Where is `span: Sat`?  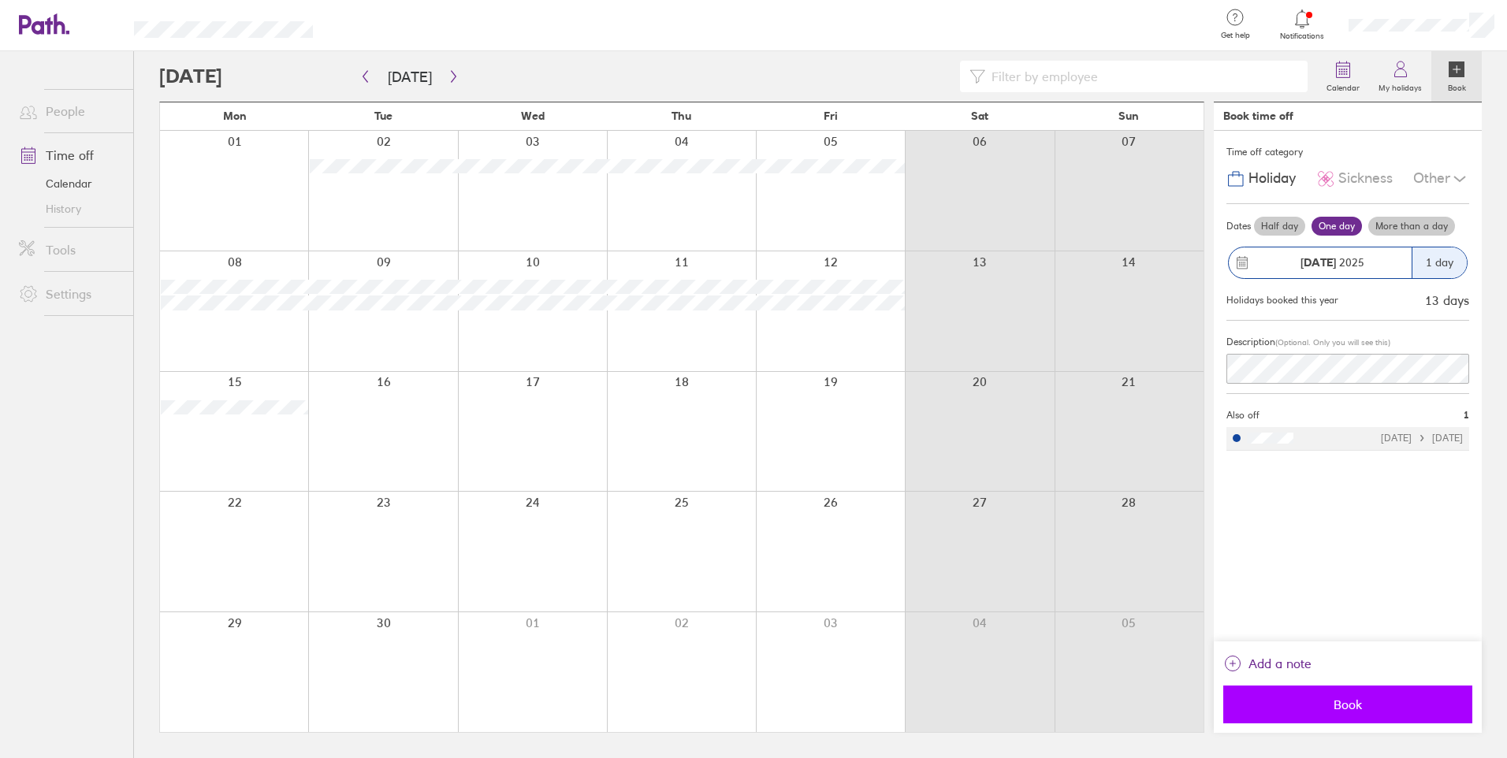 span: Sat is located at coordinates (980, 116).